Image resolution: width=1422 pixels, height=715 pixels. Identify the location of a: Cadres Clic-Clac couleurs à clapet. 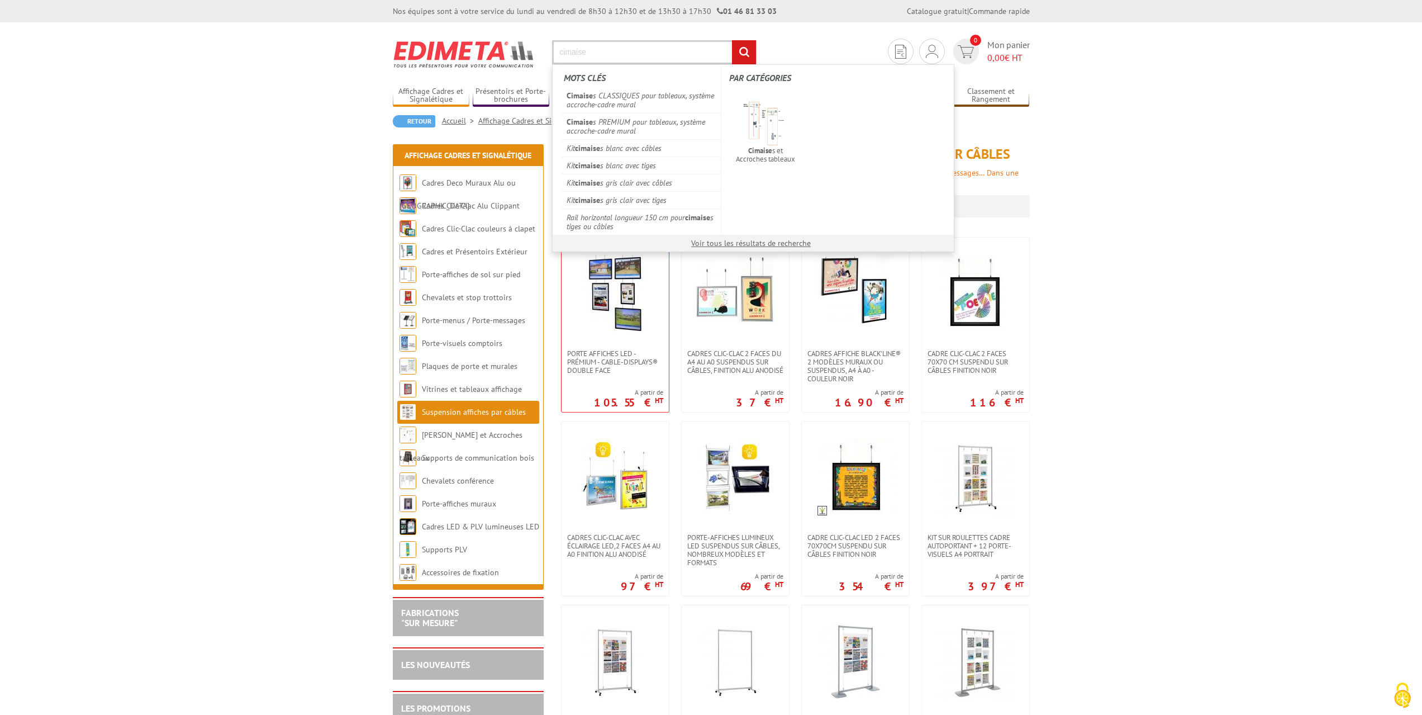
(478, 229).